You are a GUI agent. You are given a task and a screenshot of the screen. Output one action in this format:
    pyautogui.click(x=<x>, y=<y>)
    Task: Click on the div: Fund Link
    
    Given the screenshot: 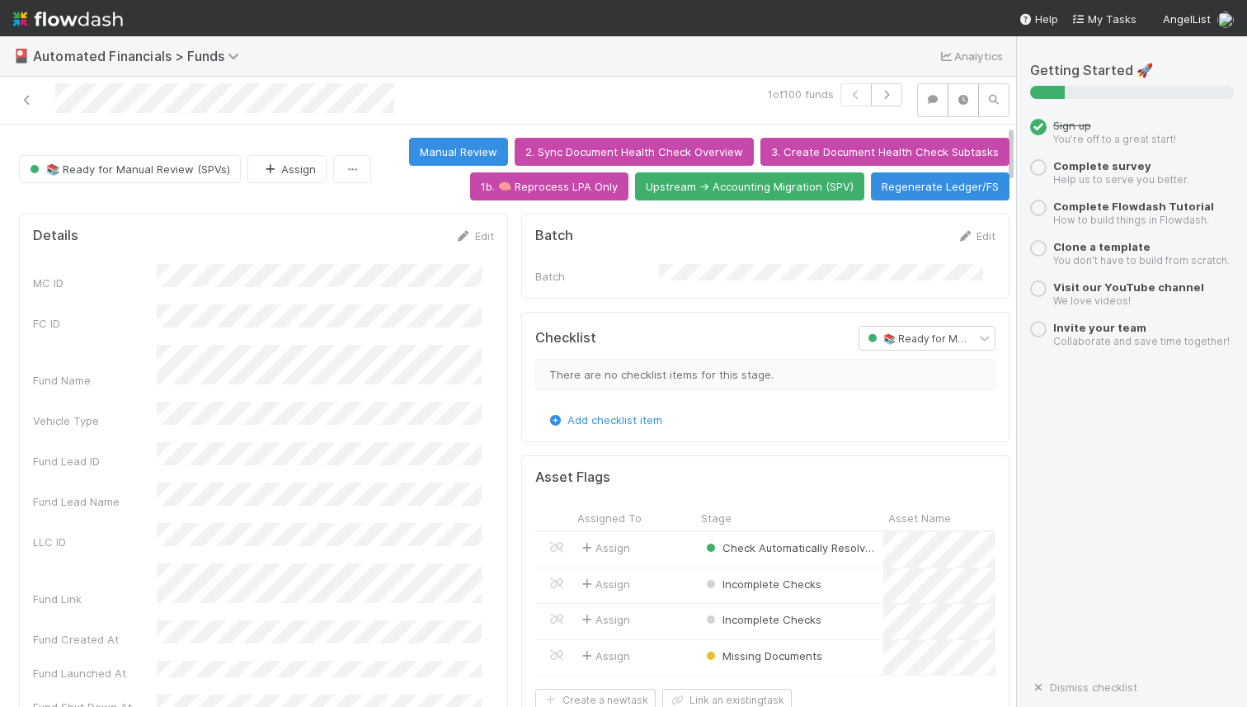 What is the action you would take?
    pyautogui.click(x=95, y=599)
    